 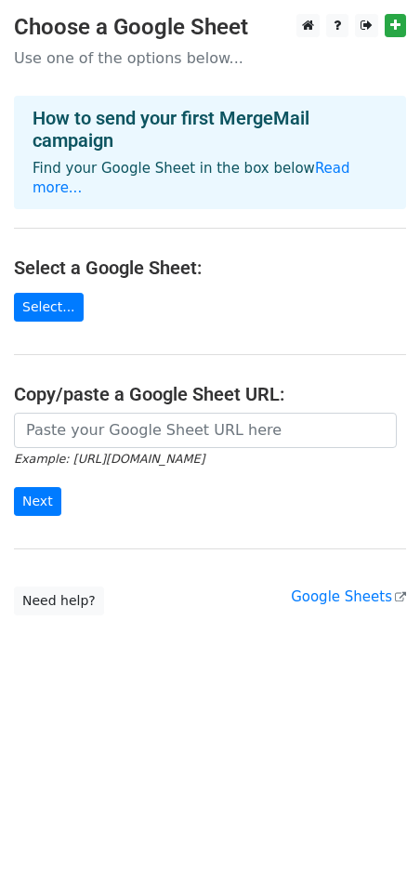 What do you see at coordinates (48, 307) in the screenshot?
I see `a: Select...` at bounding box center [48, 307].